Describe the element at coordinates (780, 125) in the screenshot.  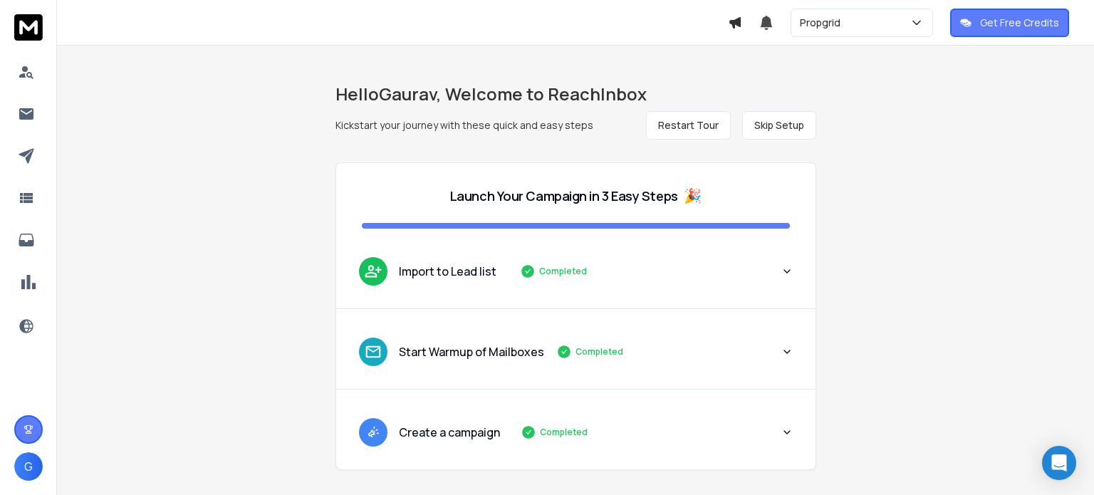
I see `span: Skip Setup` at that location.